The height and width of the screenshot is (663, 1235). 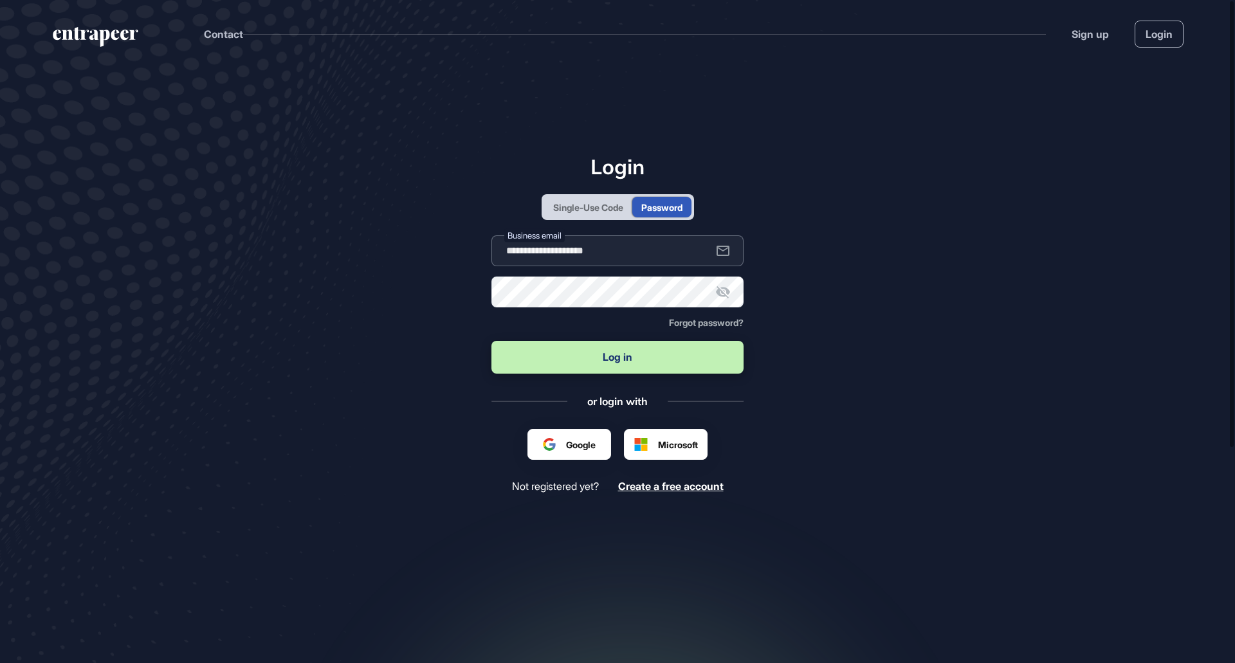 What do you see at coordinates (95, 39) in the screenshot?
I see `a: entrapeer-logo` at bounding box center [95, 39].